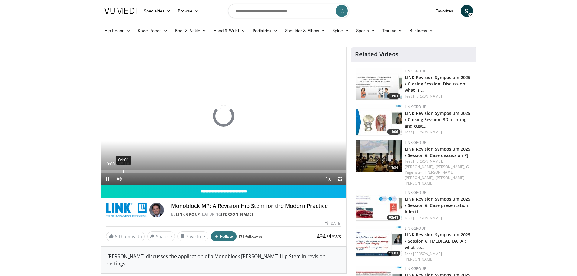  I want to click on h4: Monoblock MP: A Revision Hip Stem for the Modern Practice, so click(256, 206).